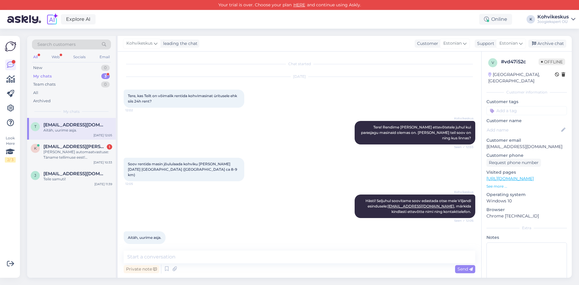 Image resolution: width=579 pixels, height=285 pixels. What do you see at coordinates (462, 220) in the screenshot?
I see `span: Seen ✓ 12:06` at bounding box center [462, 220].